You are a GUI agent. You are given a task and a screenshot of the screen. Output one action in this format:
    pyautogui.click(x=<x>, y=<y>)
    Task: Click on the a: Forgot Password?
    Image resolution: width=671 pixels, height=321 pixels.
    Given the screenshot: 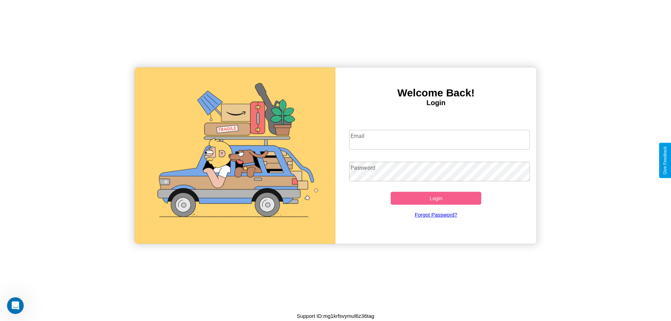 What is the action you would take?
    pyautogui.click(x=436, y=214)
    